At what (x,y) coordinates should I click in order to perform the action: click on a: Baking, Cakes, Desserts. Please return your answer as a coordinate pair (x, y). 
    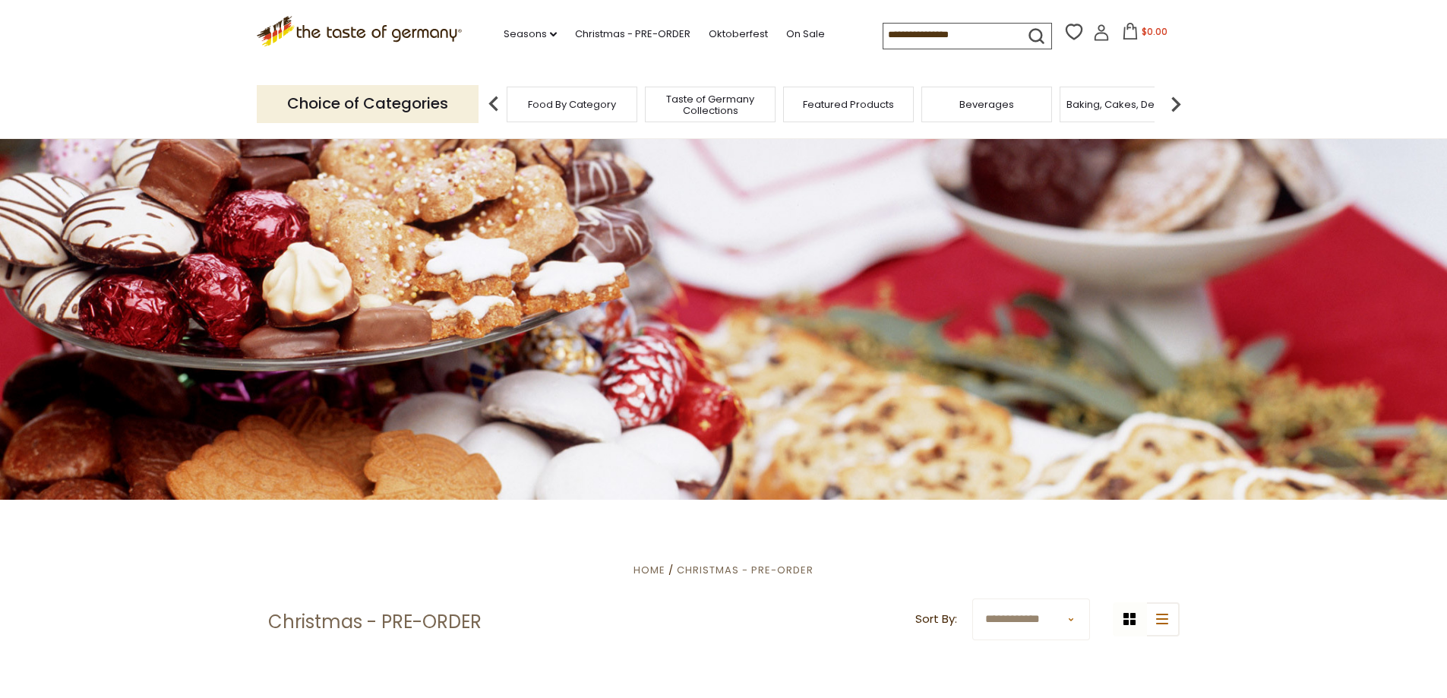
    Looking at the image, I should click on (1125, 104).